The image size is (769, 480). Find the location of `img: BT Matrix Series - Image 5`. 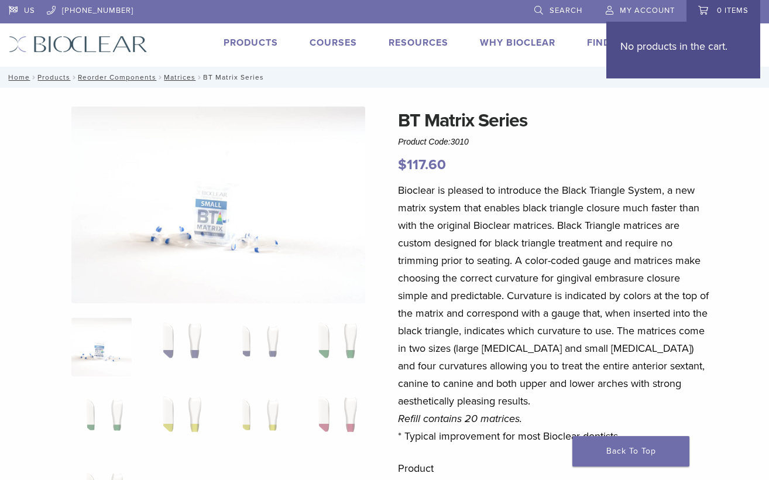

img: BT Matrix Series - Image 5 is located at coordinates (101, 421).